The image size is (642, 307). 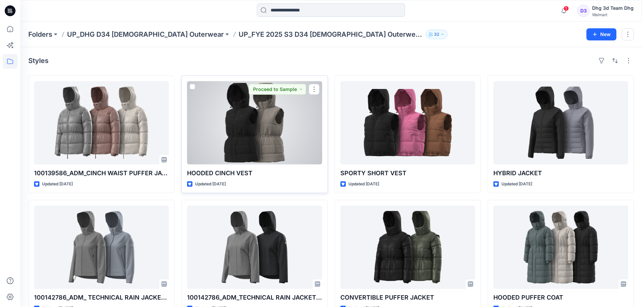 What do you see at coordinates (38, 61) in the screenshot?
I see `h4: Styles` at bounding box center [38, 61].